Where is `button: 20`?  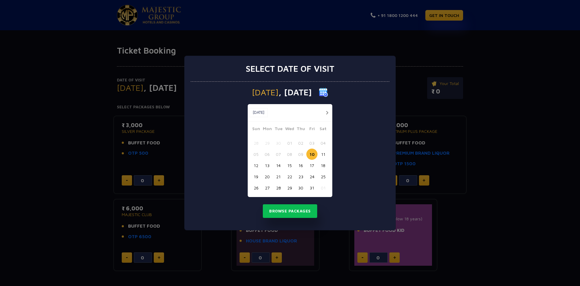
button: 20 is located at coordinates (267, 176).